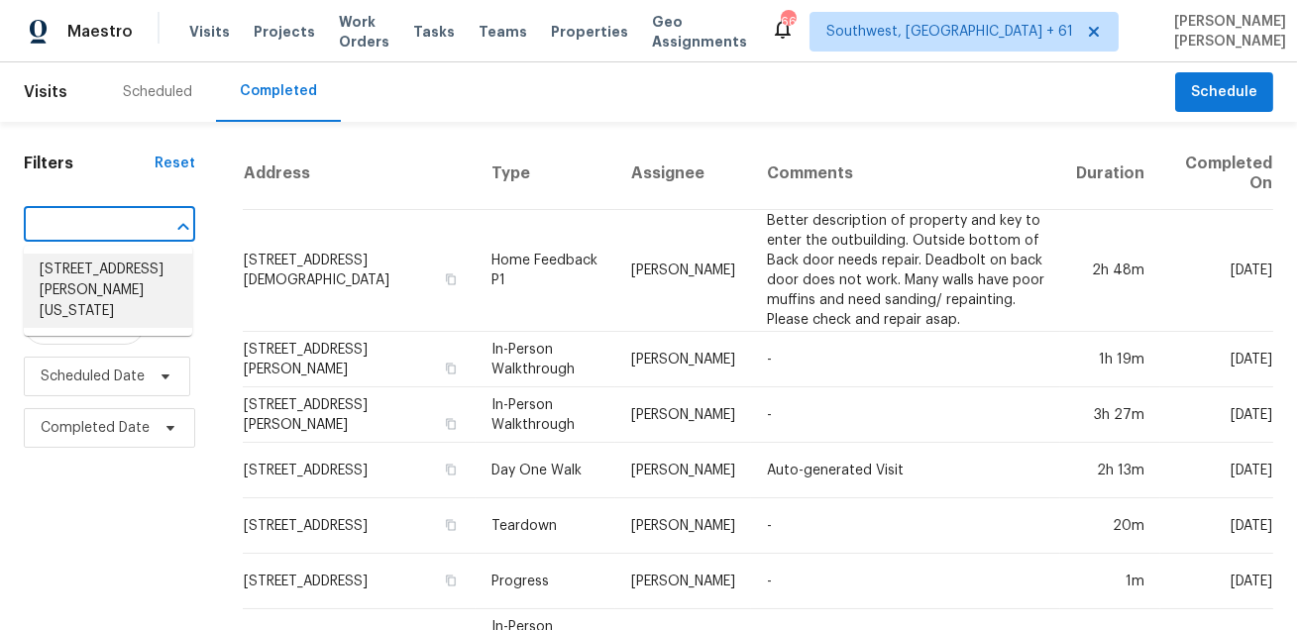 The width and height of the screenshot is (1297, 630). I want to click on th: Assignee, so click(683, 173).